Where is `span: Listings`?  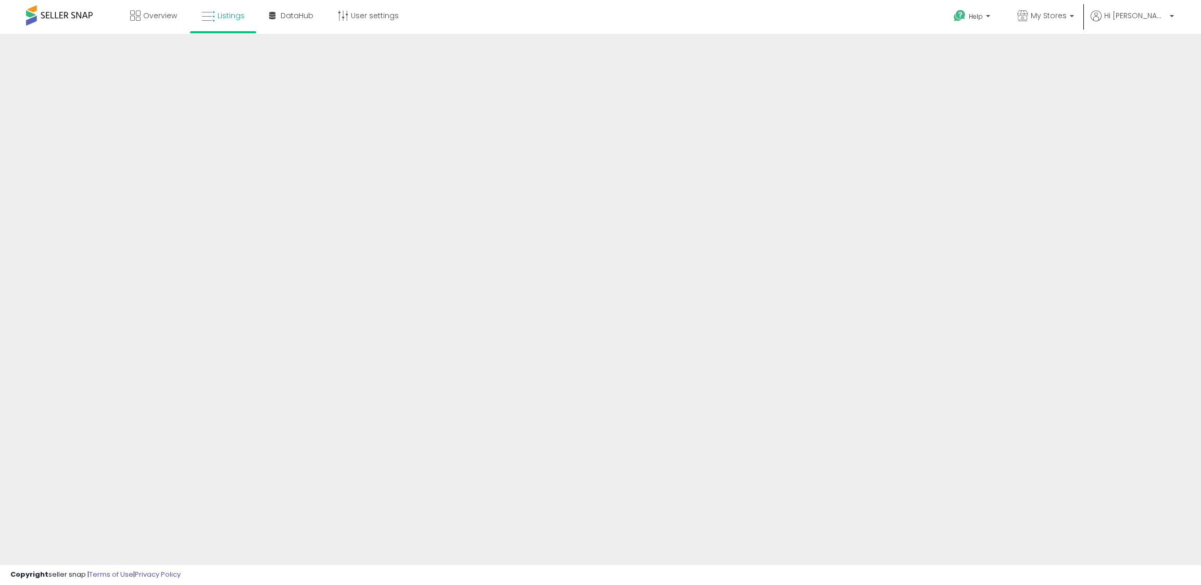 span: Listings is located at coordinates (231, 16).